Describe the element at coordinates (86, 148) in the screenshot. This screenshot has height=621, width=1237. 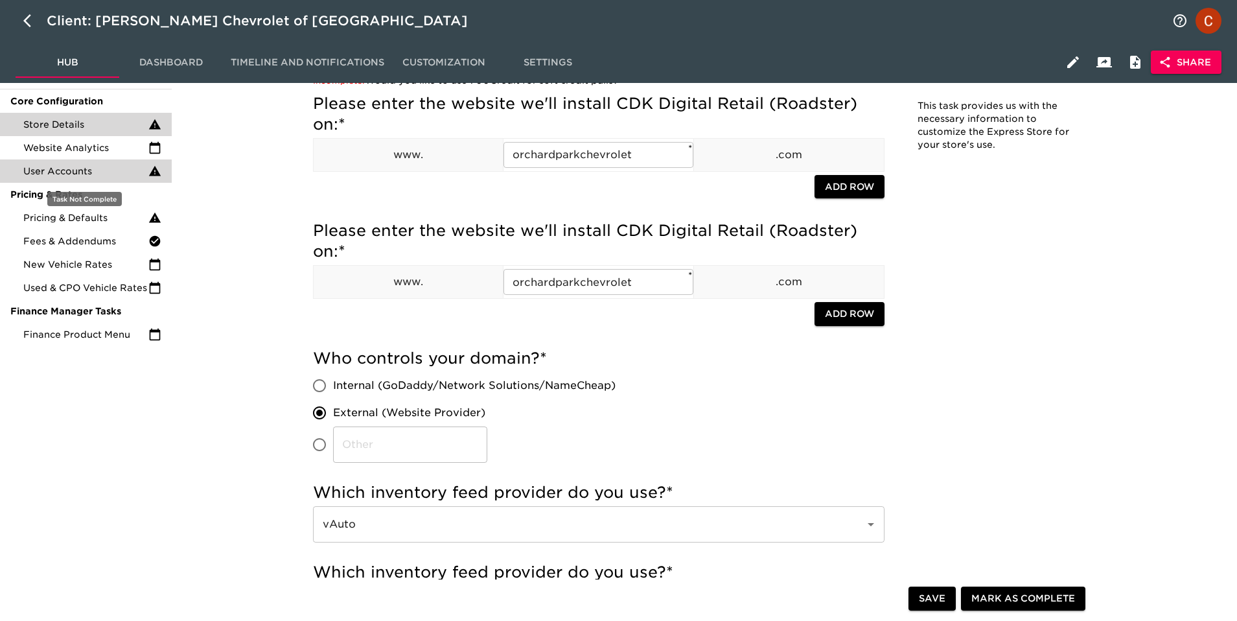
I see `span: Website Analytics` at that location.